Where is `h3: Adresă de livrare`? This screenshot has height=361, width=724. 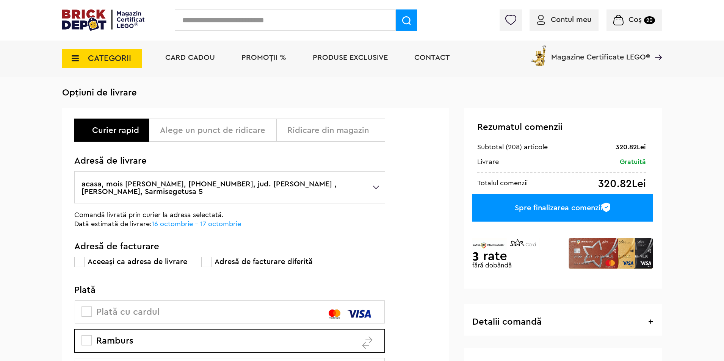
h3: Adresă de livrare is located at coordinates (230, 161).